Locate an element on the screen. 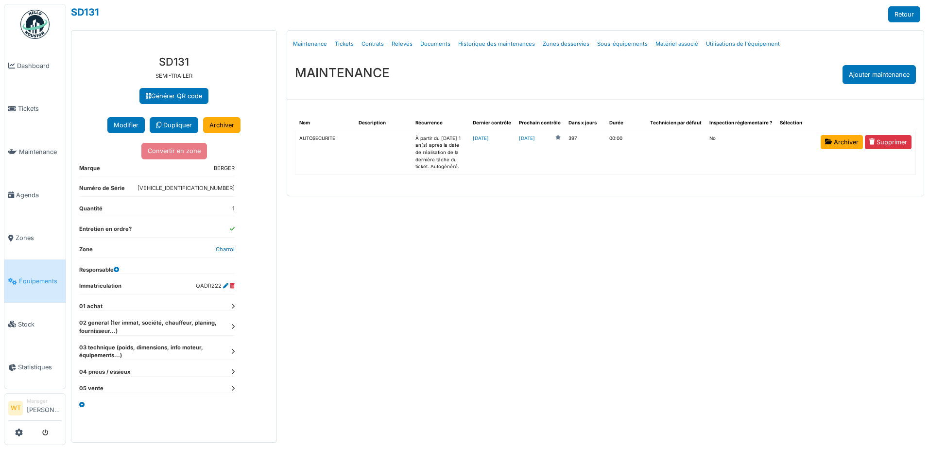 This screenshot has height=449, width=929. a: Agenda is located at coordinates (35, 195).